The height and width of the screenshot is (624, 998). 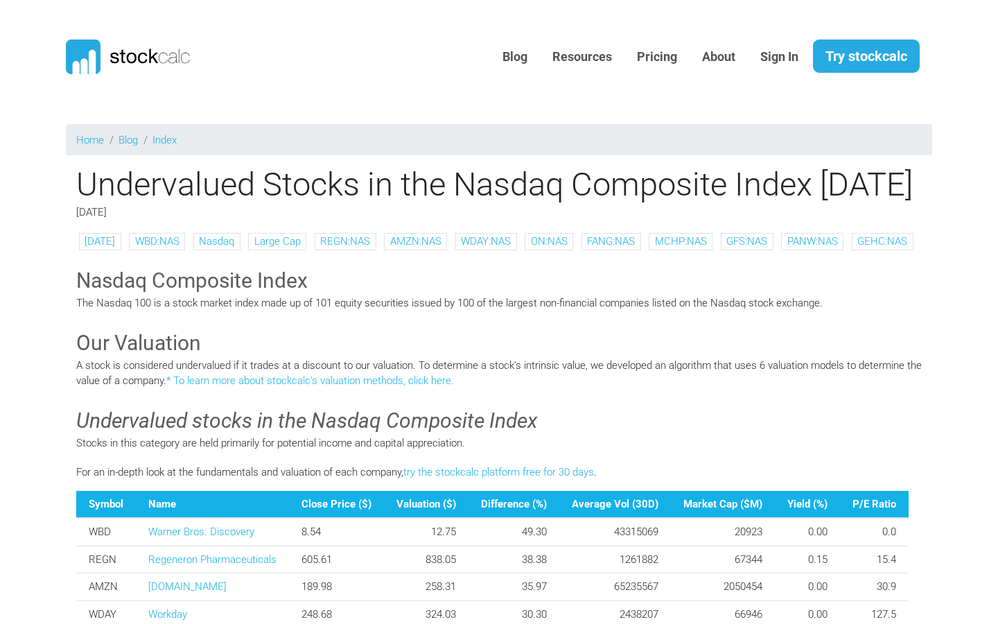 I want to click on a: To learn more about stockcalc’s valuation methods, click here., so click(x=313, y=381).